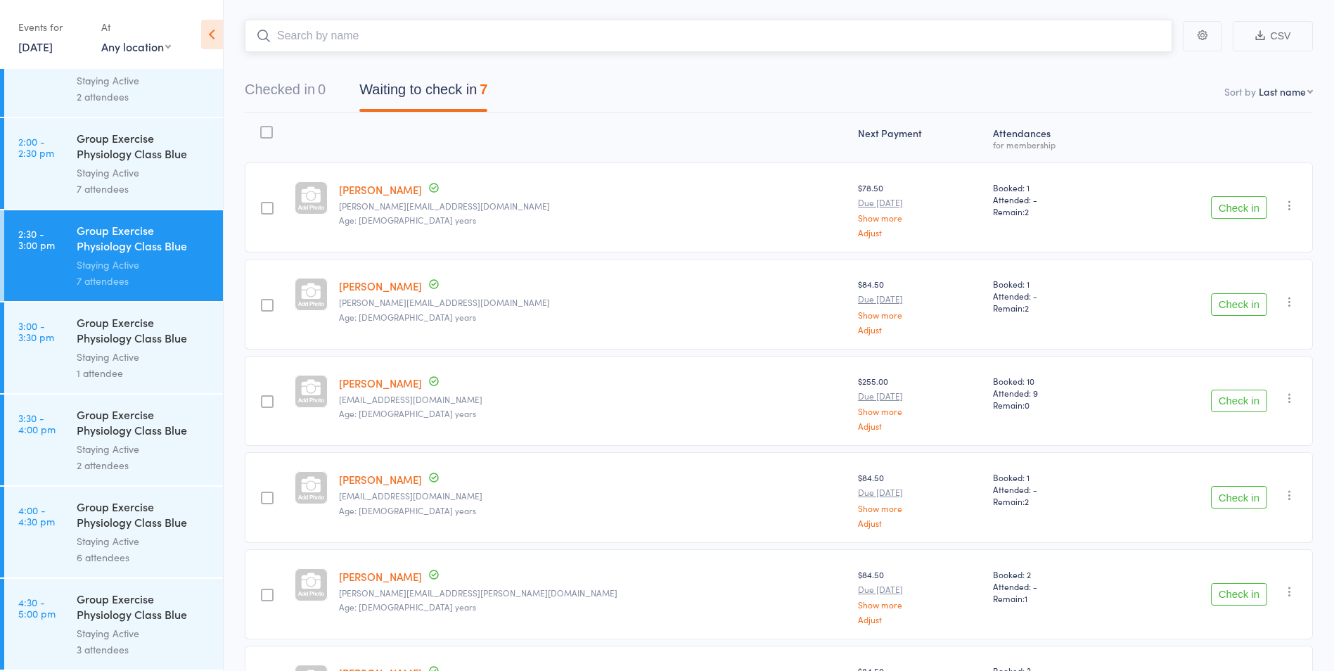  What do you see at coordinates (136, 27) in the screenshot?
I see `div: At` at bounding box center [136, 27].